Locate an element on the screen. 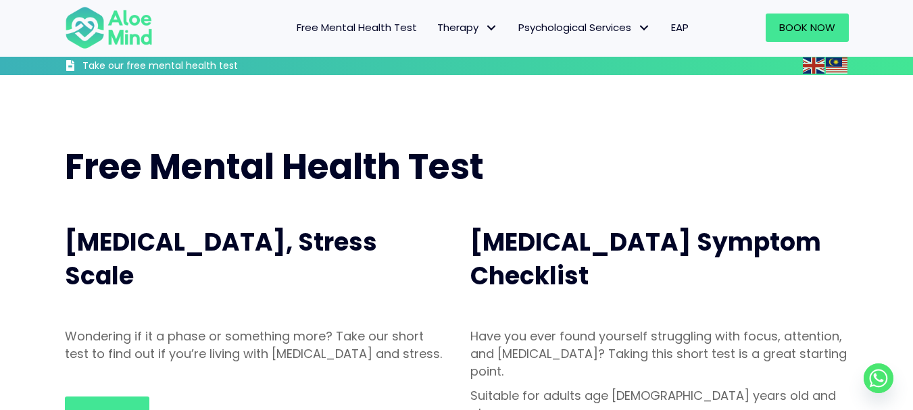 The width and height of the screenshot is (913, 410). span: EAP is located at coordinates (680, 27).